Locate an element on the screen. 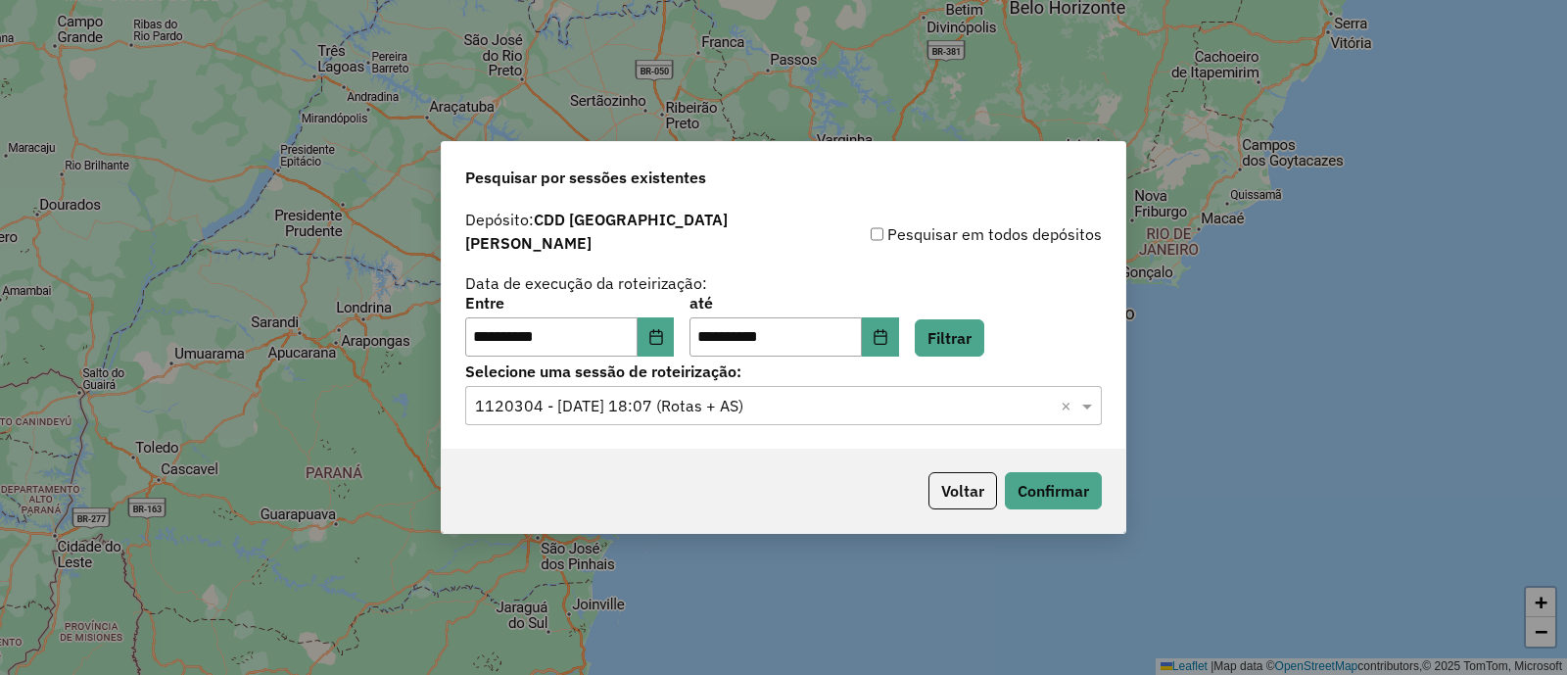  div: Pesquisar em todos depósitos is located at coordinates (942, 234).